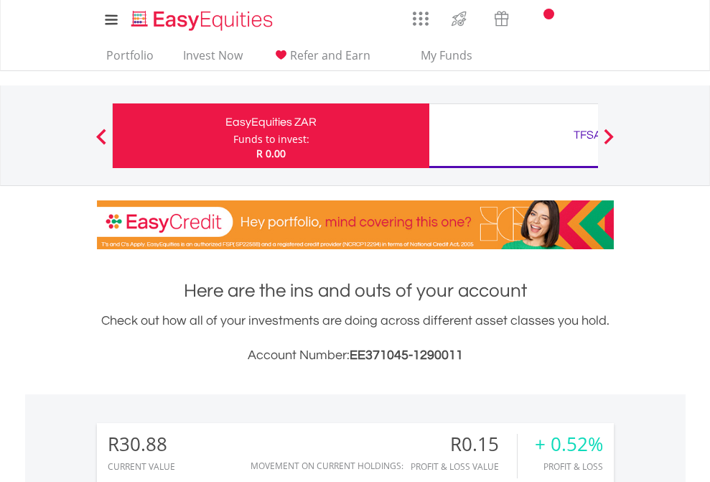 Image resolution: width=710 pixels, height=482 pixels. What do you see at coordinates (464, 466) in the screenshot?
I see `div: Profit & Loss Value` at bounding box center [464, 466].